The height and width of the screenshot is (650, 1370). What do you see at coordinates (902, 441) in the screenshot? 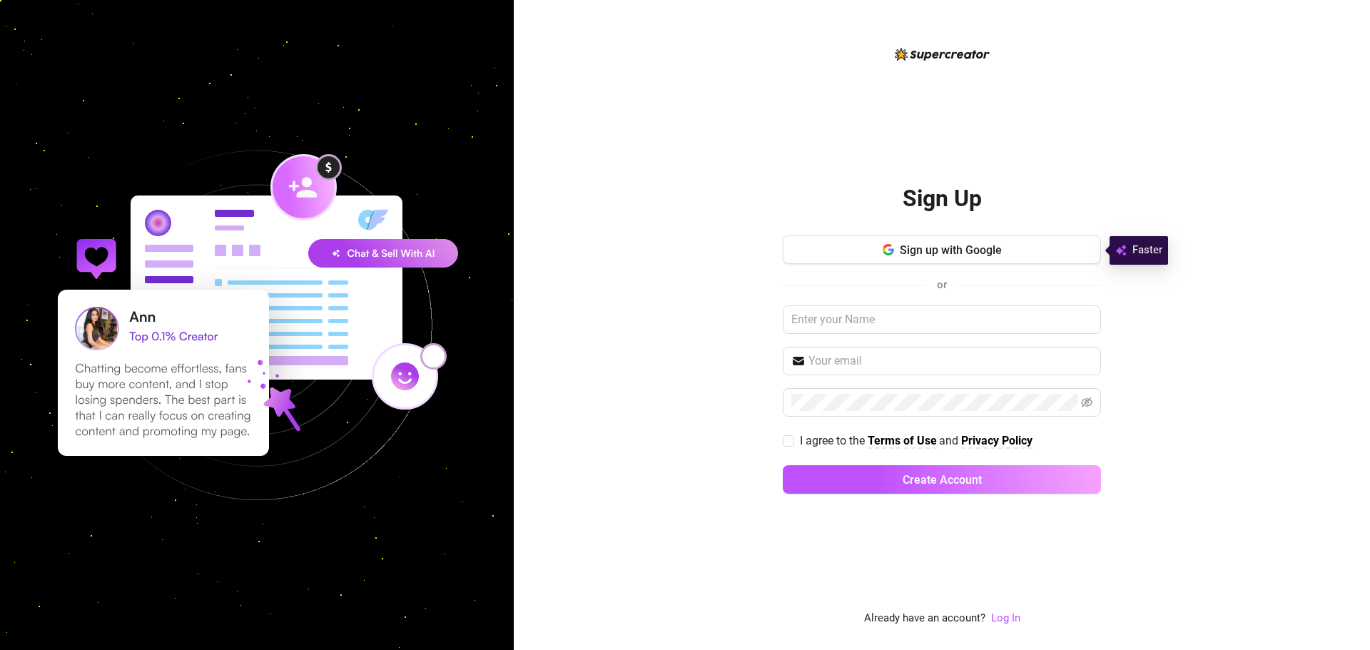
I see `a: Terms of Use` at bounding box center [902, 441].